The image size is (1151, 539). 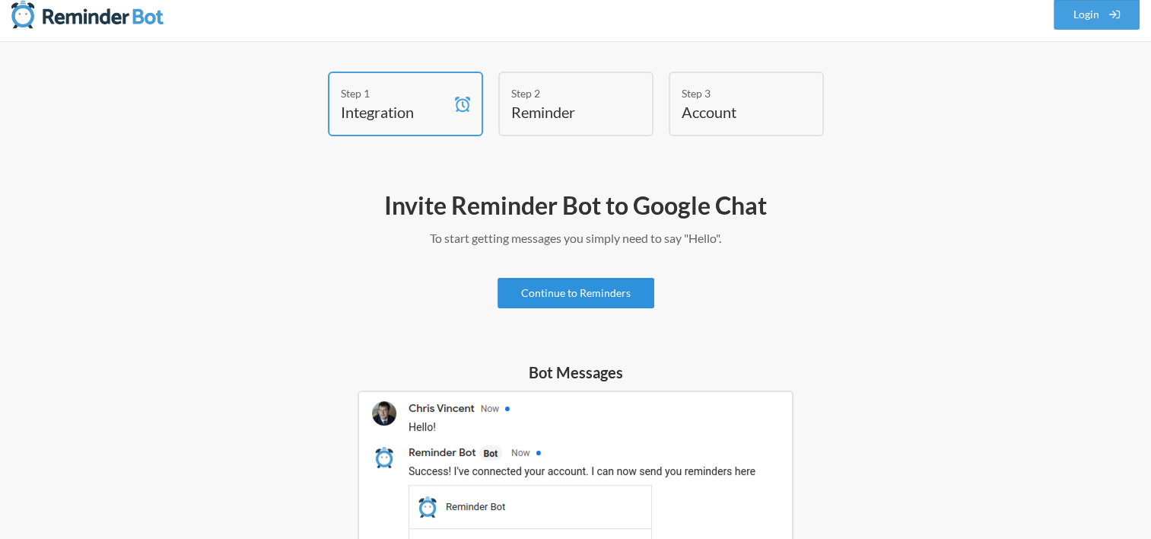 What do you see at coordinates (564, 112) in the screenshot?
I see `h4: Reminder` at bounding box center [564, 112].